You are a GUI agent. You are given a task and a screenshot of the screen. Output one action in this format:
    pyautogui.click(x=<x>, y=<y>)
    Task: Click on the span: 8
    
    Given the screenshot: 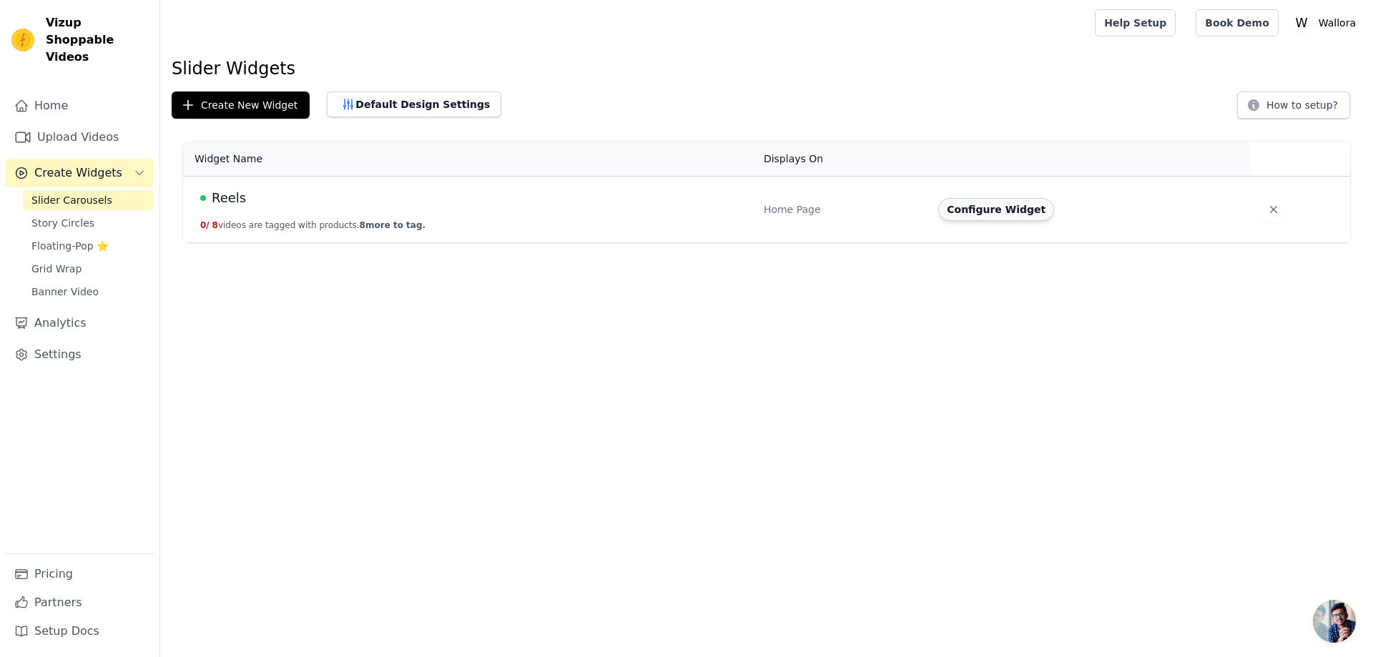 What is the action you would take?
    pyautogui.click(x=215, y=225)
    